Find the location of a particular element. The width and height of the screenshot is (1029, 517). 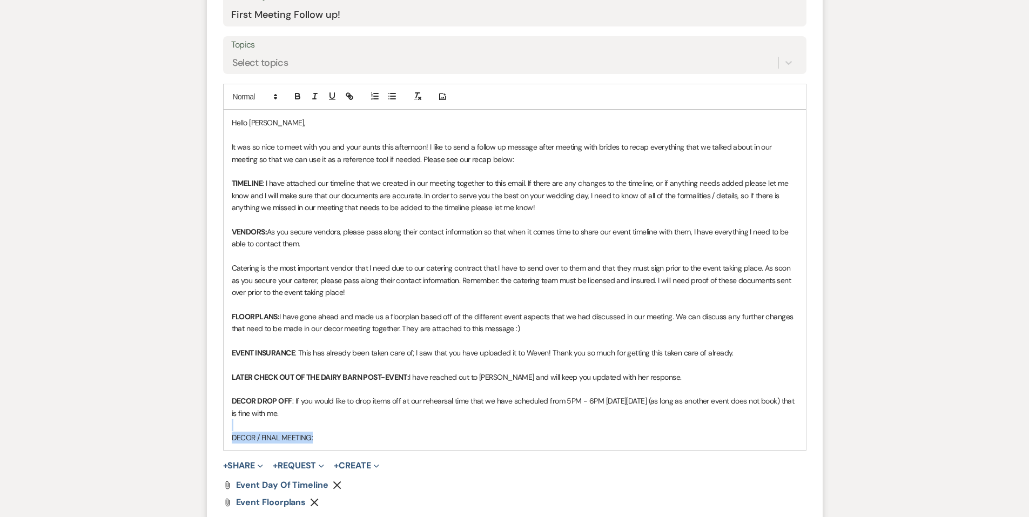

button: Request is located at coordinates (298, 465).